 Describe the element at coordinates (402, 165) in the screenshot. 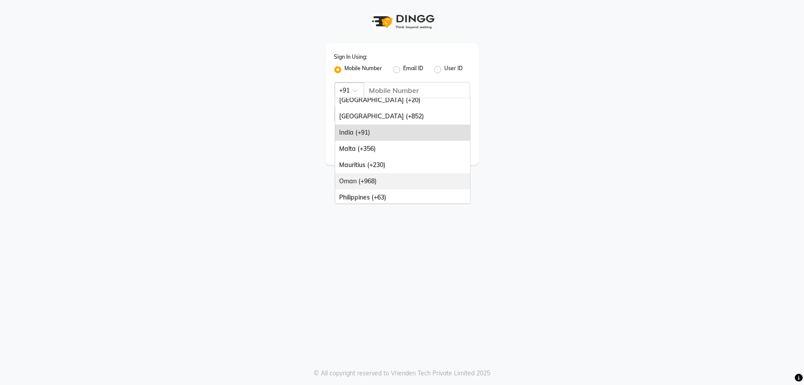

I see `div: Mauritius (+230)` at that location.